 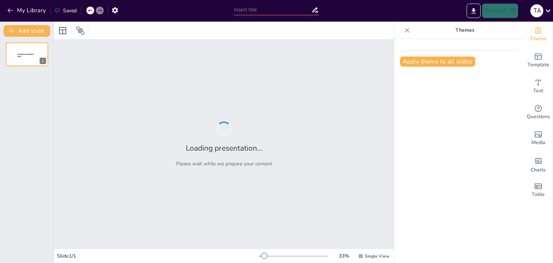 I want to click on div: Slide 1 / 1, so click(x=158, y=256).